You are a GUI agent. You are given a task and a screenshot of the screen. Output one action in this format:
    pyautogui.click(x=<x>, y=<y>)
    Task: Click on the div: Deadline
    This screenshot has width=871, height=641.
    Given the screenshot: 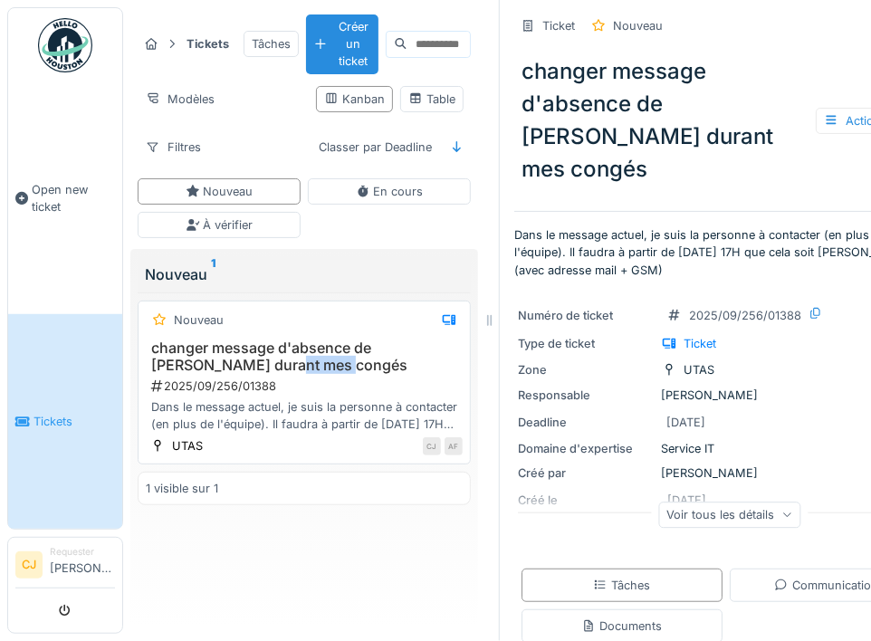 What is the action you would take?
    pyautogui.click(x=585, y=422)
    